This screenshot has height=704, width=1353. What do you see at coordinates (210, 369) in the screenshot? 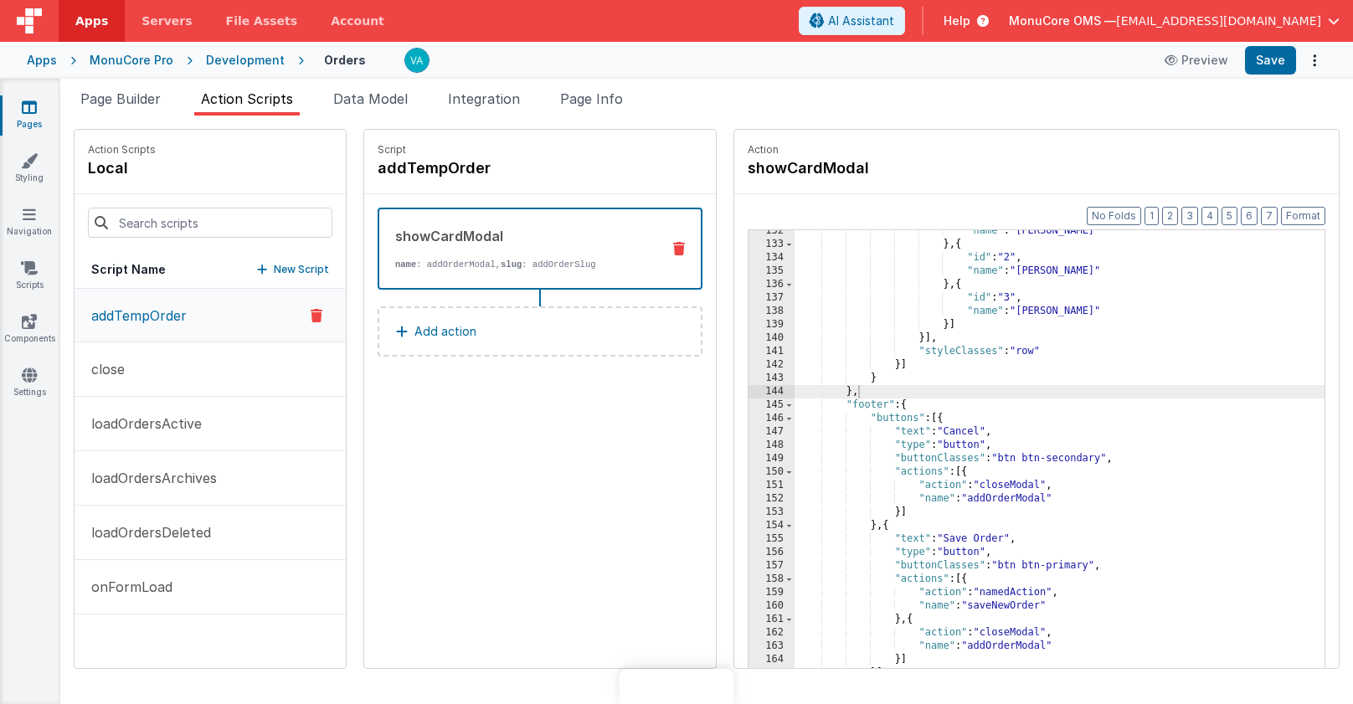
I see `button: close` at bounding box center [210, 369].